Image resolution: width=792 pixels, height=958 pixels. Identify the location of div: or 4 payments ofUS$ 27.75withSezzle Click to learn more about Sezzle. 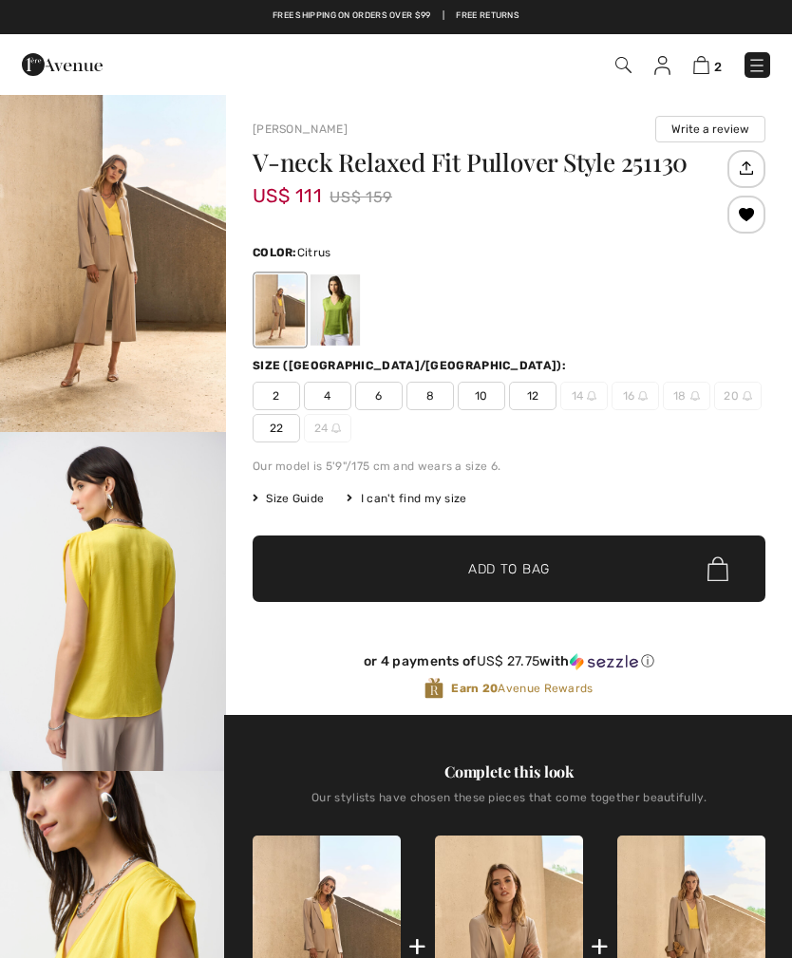
(509, 664).